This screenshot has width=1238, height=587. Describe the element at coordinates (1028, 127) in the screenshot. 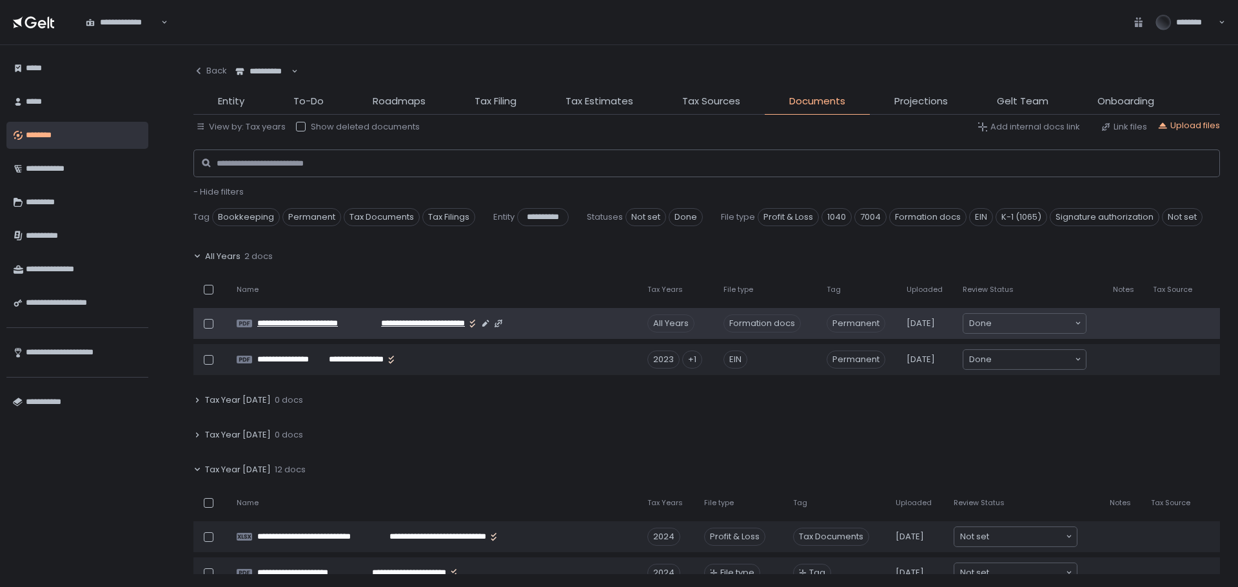

I see `button: Add internal docs link` at that location.